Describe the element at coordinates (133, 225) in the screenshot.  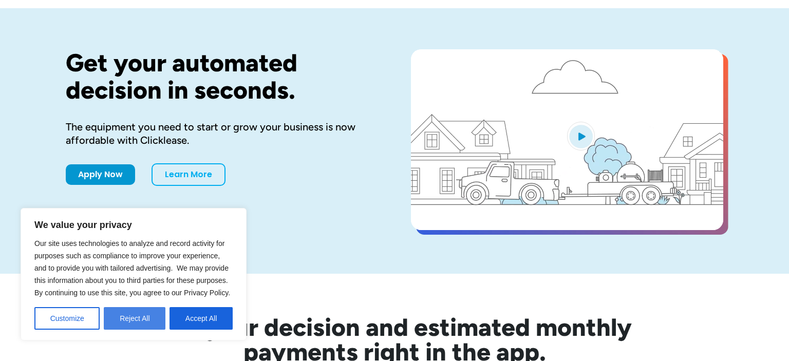
I see `p: We value your privacy` at that location.